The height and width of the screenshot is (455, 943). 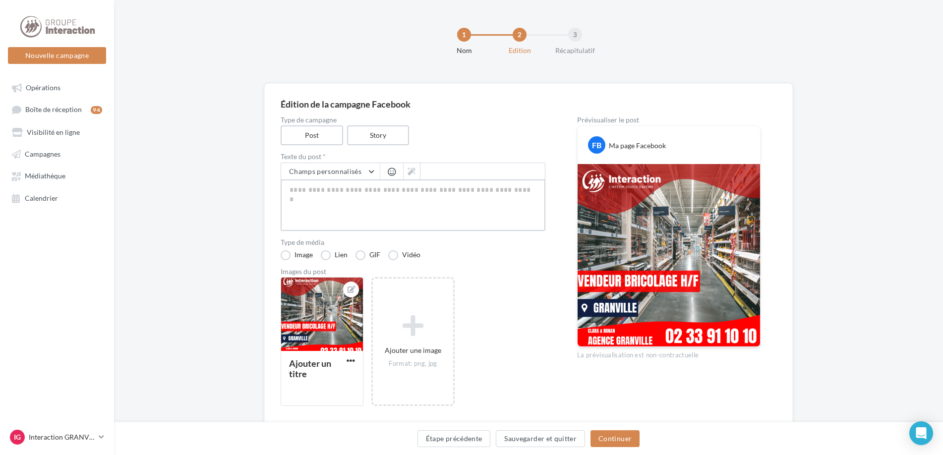 I want to click on label: Lien, so click(x=334, y=255).